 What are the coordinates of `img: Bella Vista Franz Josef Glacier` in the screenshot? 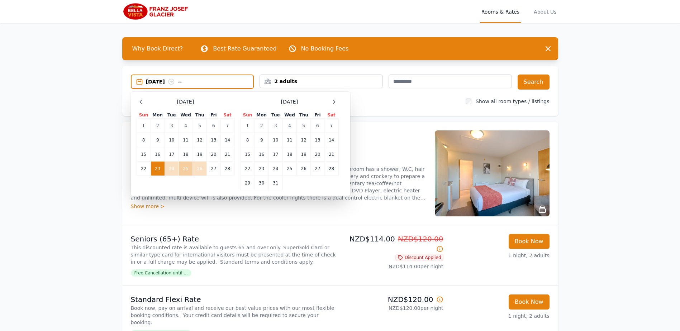 It's located at (157, 11).